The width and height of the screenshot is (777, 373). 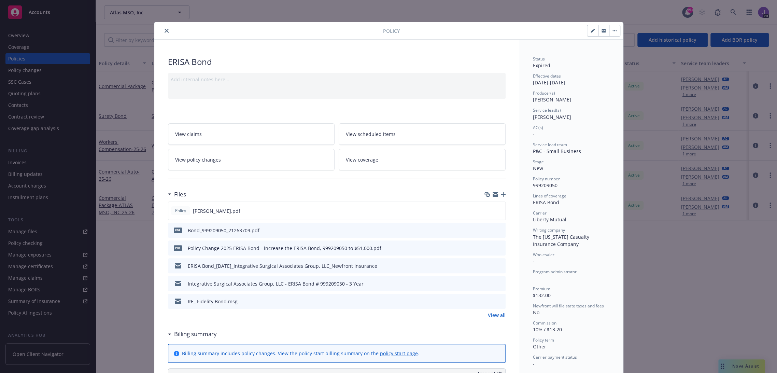 I want to click on span: Lines of coverage, so click(x=550, y=196).